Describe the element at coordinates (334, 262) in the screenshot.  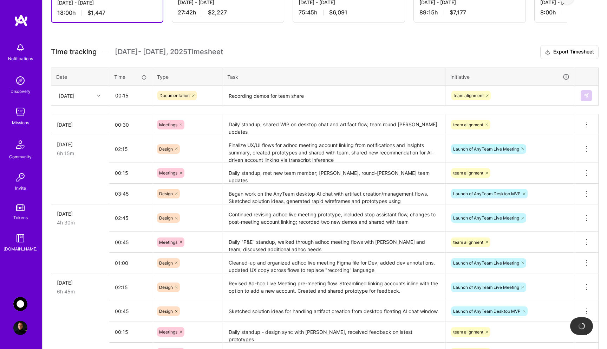
I see `textarea: Cleaned-up and organized adhoc live meeting Figma file for Dev, added dev annotations, updated UX...` at that location.